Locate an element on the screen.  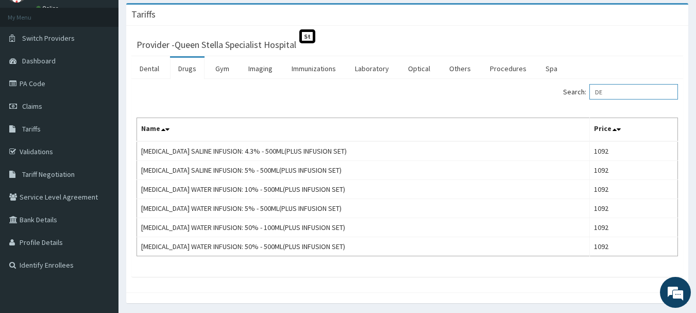
h3: Tariffs is located at coordinates (143, 14).